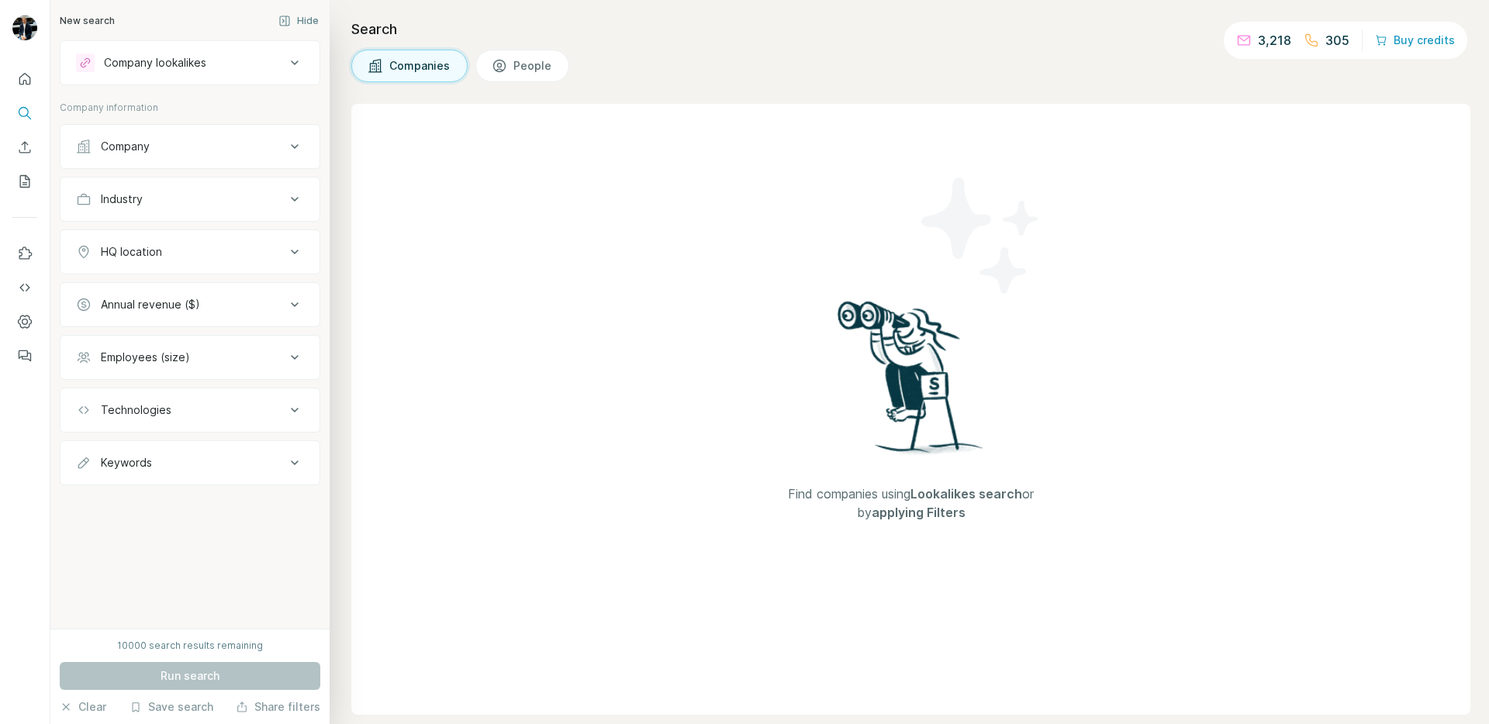 This screenshot has height=724, width=1489. Describe the element at coordinates (171, 707) in the screenshot. I see `button: Save search` at that location.